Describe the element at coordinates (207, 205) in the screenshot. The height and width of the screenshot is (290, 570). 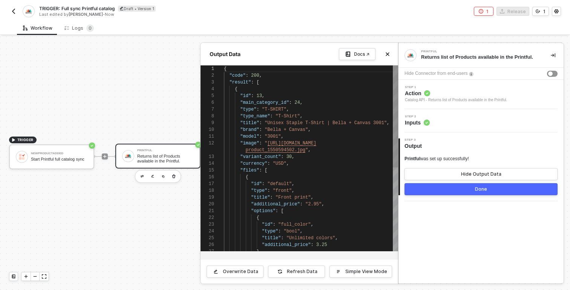
I see `div: 20` at that location.